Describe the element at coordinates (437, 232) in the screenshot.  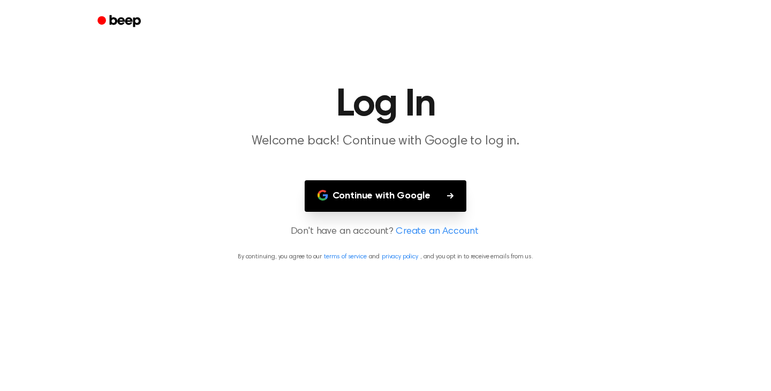
I see `a: Create an Account` at that location.